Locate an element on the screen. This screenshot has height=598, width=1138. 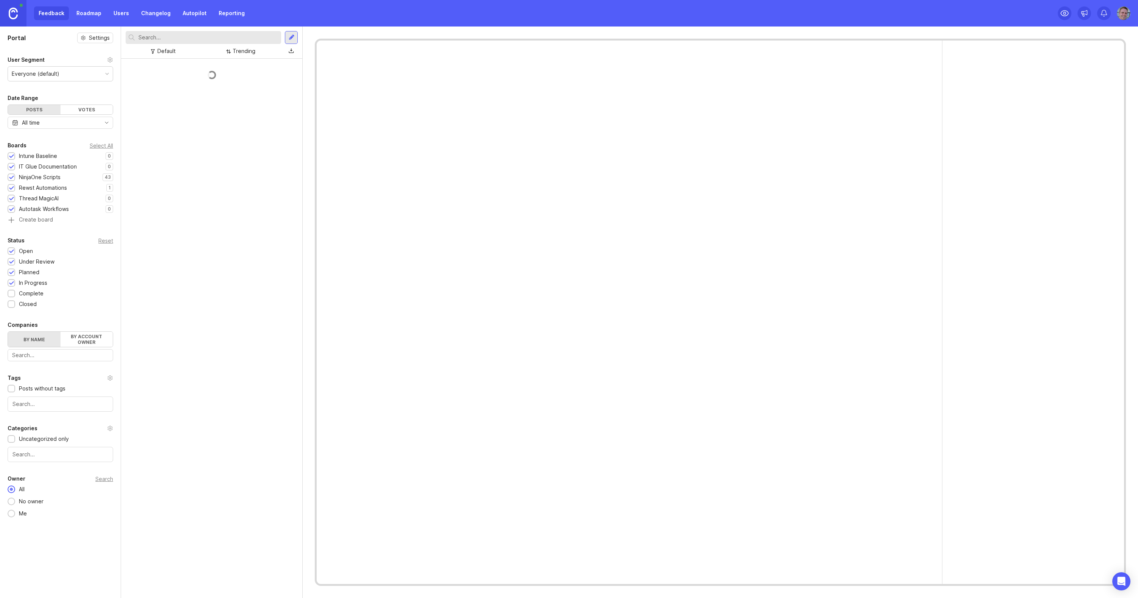
label: By name is located at coordinates (34, 339).